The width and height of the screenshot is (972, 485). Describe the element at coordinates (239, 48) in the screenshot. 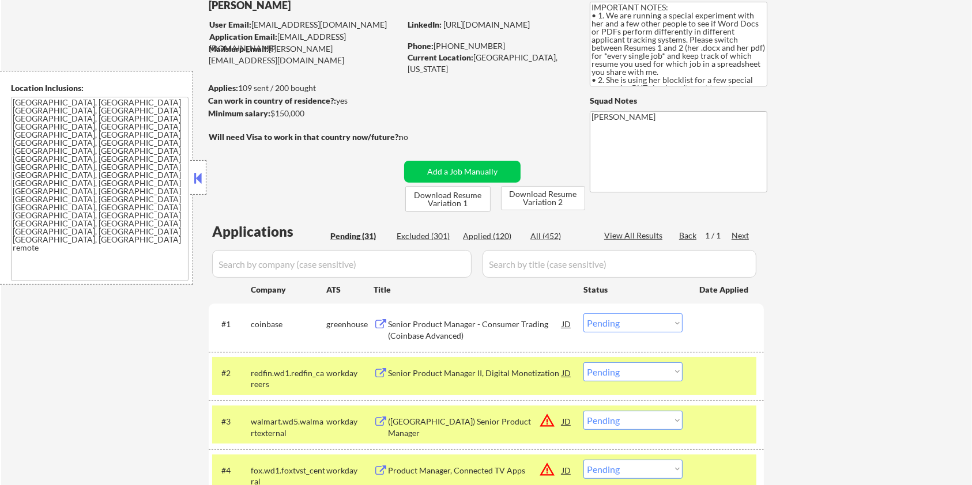

I see `strong: Mailslurp Email:` at that location.